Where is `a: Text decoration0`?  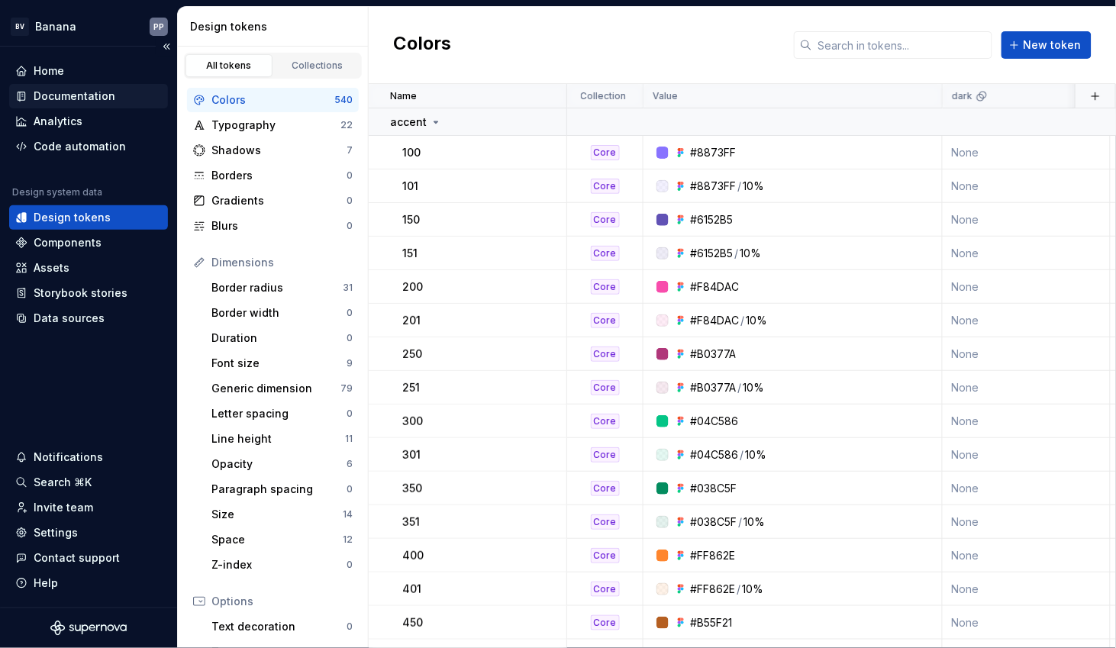 a: Text decoration0 is located at coordinates (282, 627).